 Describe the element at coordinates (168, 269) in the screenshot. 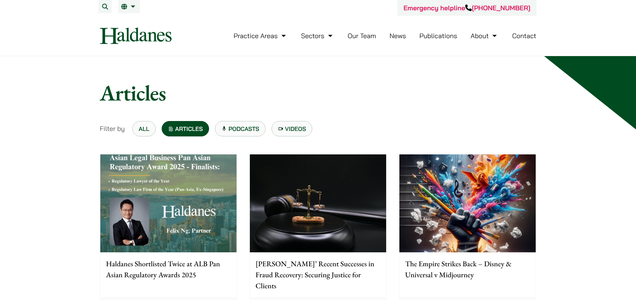

I see `p: Haldanes Shortlisted Twice at ALB Pan Asian Regulatory Awards 2025` at that location.